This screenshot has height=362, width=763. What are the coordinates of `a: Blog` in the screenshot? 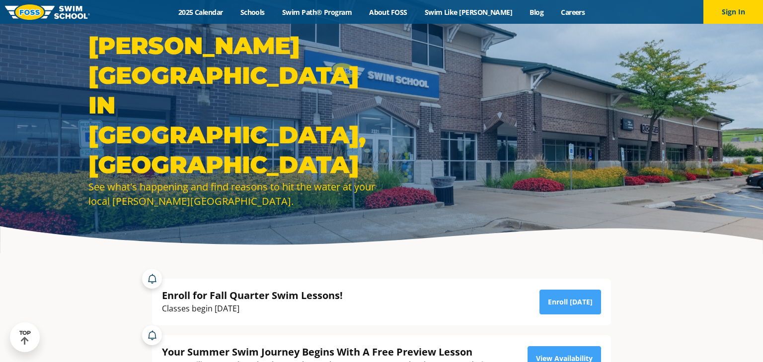 It's located at (536, 12).